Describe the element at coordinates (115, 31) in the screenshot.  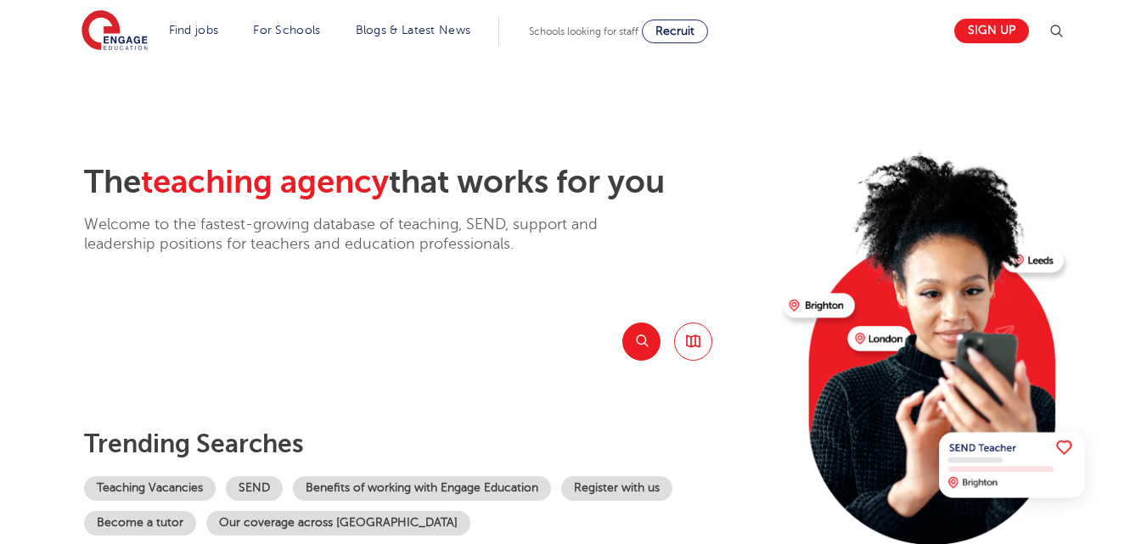
I see `img: Engage Education` at that location.